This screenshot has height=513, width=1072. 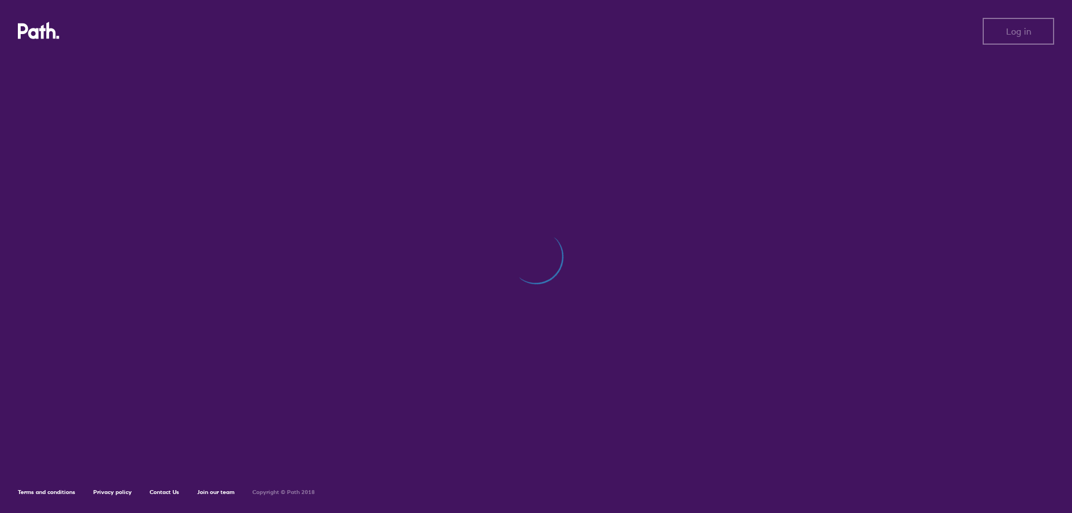 What do you see at coordinates (164, 492) in the screenshot?
I see `a: Contact Us` at bounding box center [164, 492].